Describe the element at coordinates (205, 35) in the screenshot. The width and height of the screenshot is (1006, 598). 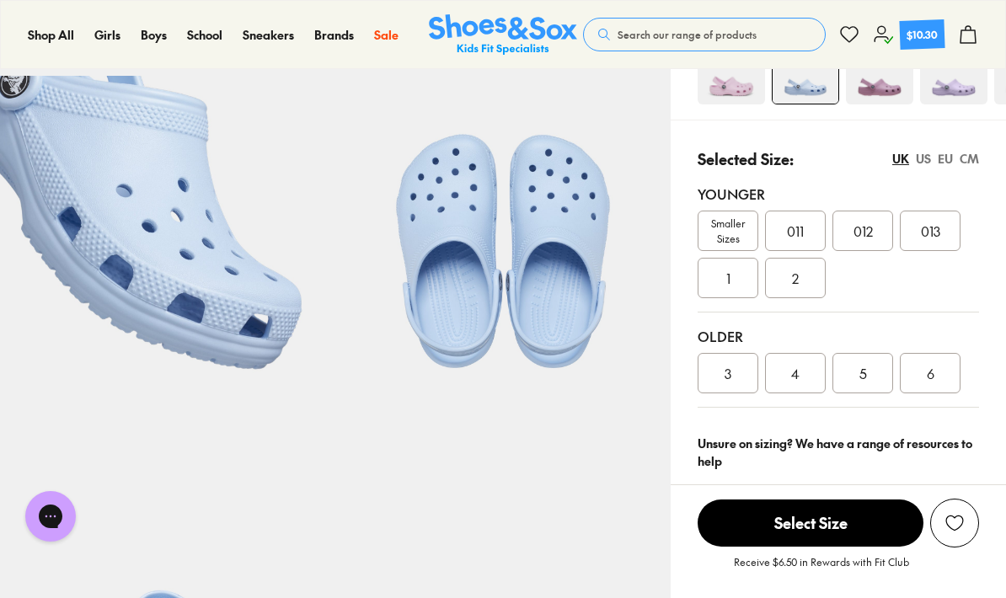
I see `span: School` at that location.